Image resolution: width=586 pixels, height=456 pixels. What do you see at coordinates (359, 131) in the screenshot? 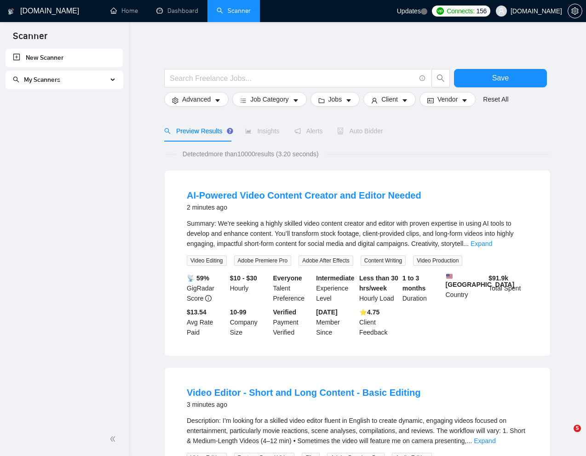
I see `span: Auto Bidder` at bounding box center [359, 131].